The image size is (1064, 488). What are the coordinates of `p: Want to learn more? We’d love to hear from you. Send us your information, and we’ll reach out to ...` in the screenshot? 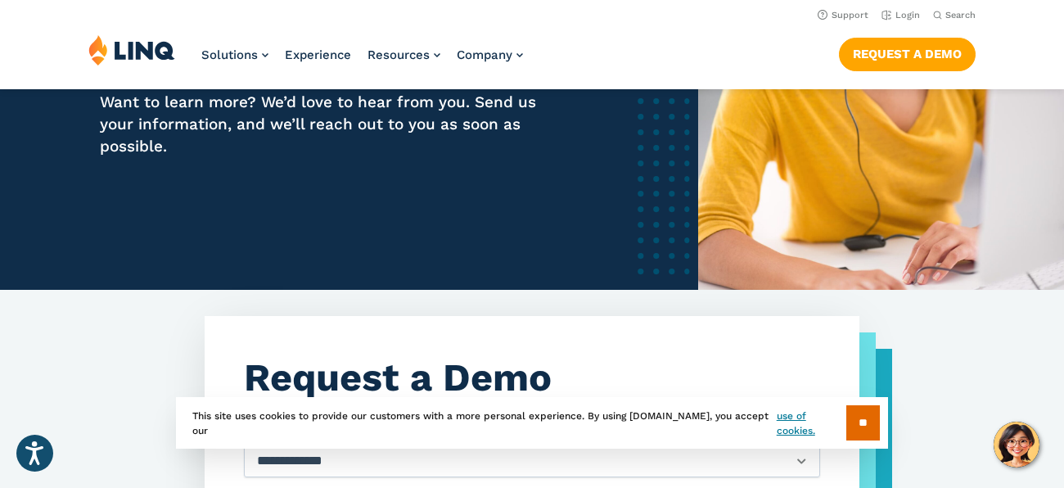 It's located at (336, 124).